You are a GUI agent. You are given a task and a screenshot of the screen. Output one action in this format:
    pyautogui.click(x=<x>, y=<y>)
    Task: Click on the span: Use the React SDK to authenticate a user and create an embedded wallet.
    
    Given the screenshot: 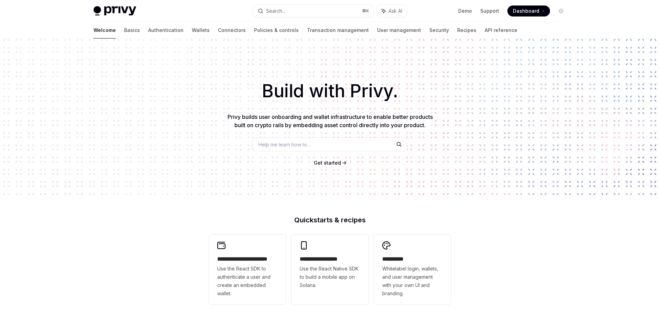 What is the action you would take?
    pyautogui.click(x=248, y=281)
    